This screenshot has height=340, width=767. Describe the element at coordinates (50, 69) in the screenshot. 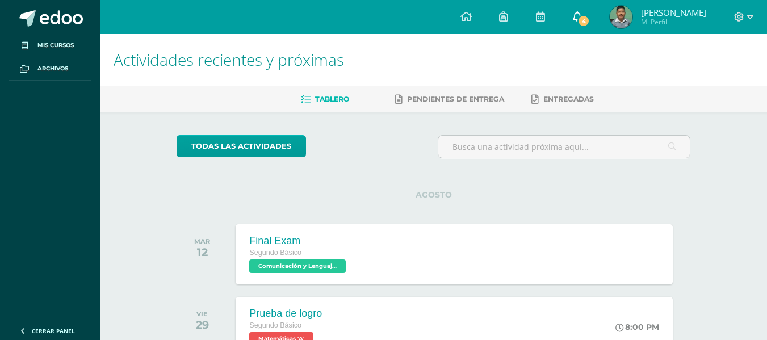

I see `a: Archivos` at that location.